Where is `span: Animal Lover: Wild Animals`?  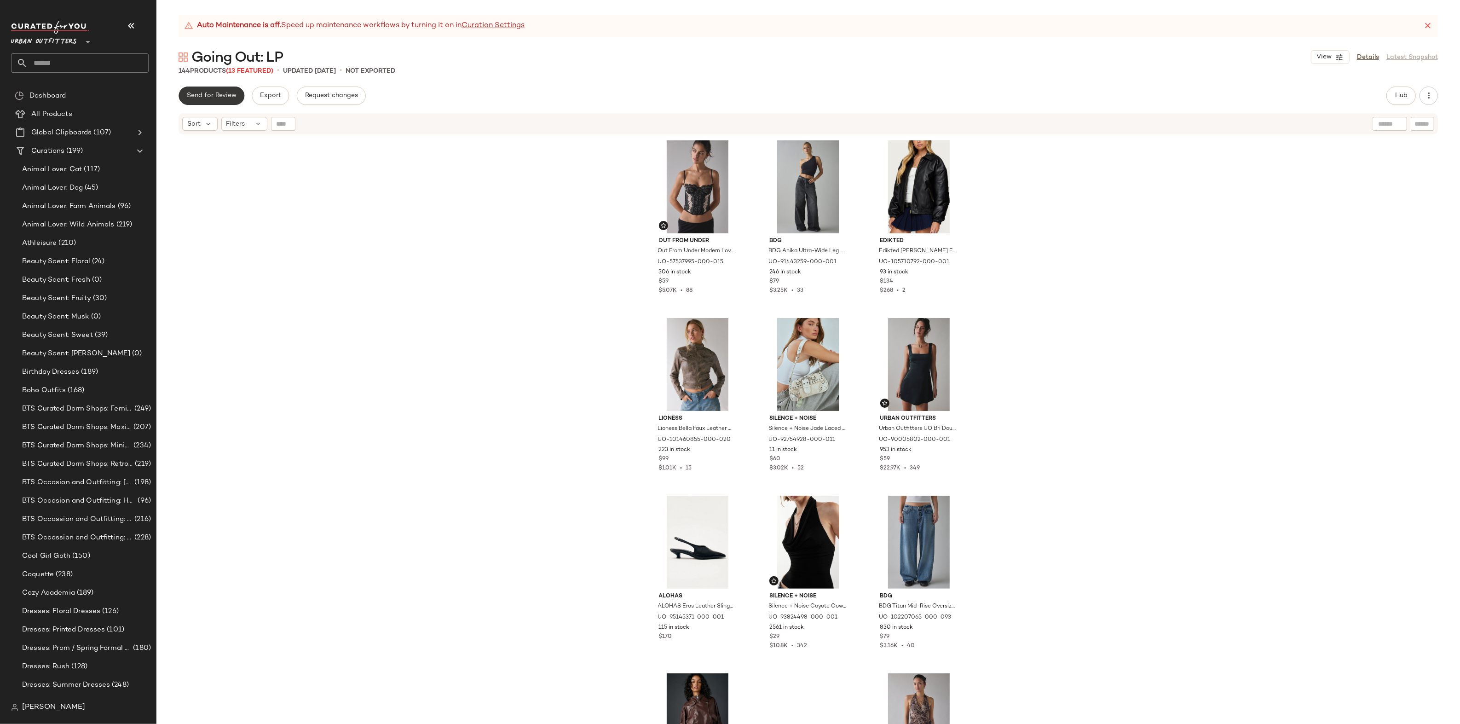 span: Animal Lover: Wild Animals is located at coordinates (68, 224).